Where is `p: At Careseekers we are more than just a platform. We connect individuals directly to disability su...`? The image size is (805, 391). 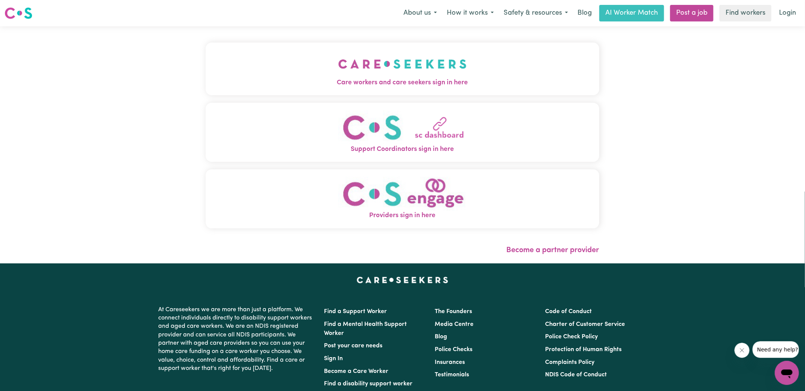 p: At Careseekers we are more than just a platform. We connect individuals directly to disability su... is located at coordinates (237, 339).